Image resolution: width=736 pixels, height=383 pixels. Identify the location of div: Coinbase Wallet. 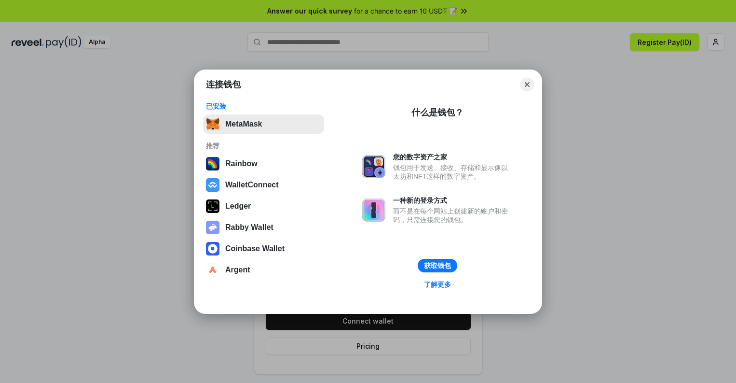
(255, 248).